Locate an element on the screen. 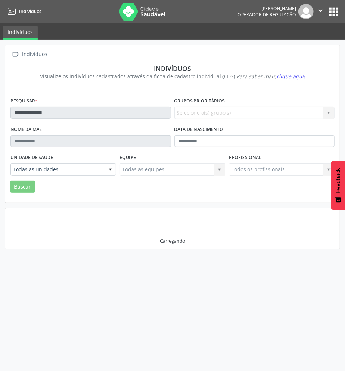  span: clique aqui! is located at coordinates (291, 76).